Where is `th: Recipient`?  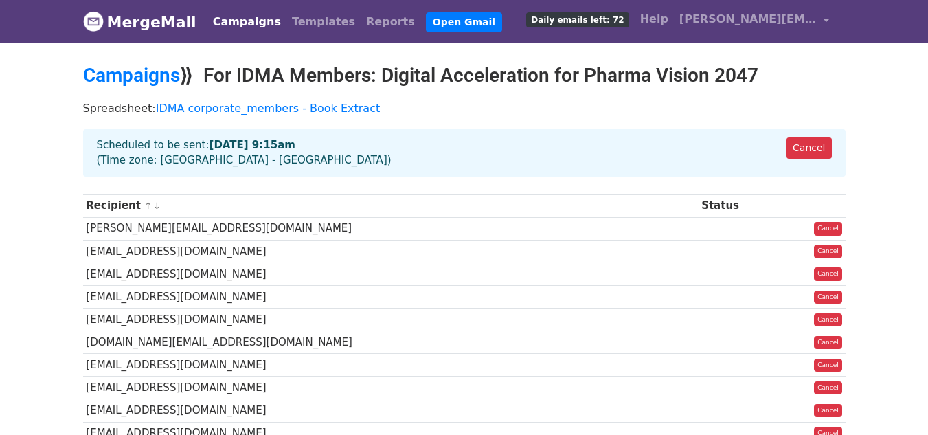
th: Recipient is located at coordinates (391, 205).